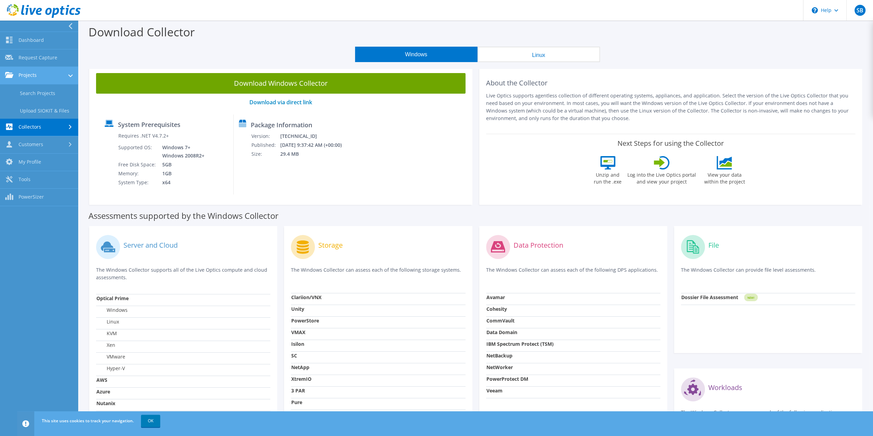 The width and height of the screenshot is (873, 436). What do you see at coordinates (151, 245) in the screenshot?
I see `label: Server and Cloud` at bounding box center [151, 245].